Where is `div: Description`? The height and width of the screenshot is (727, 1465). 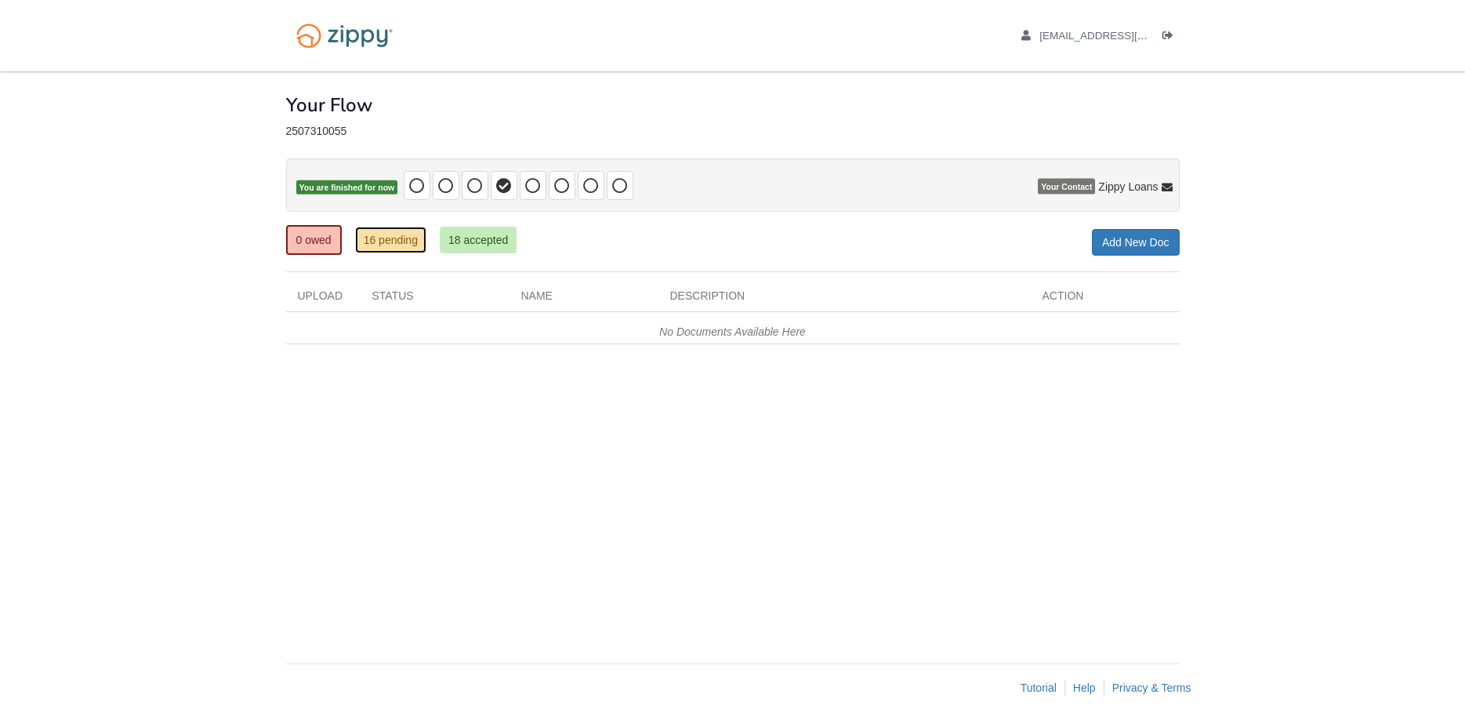 div: Description is located at coordinates (844, 299).